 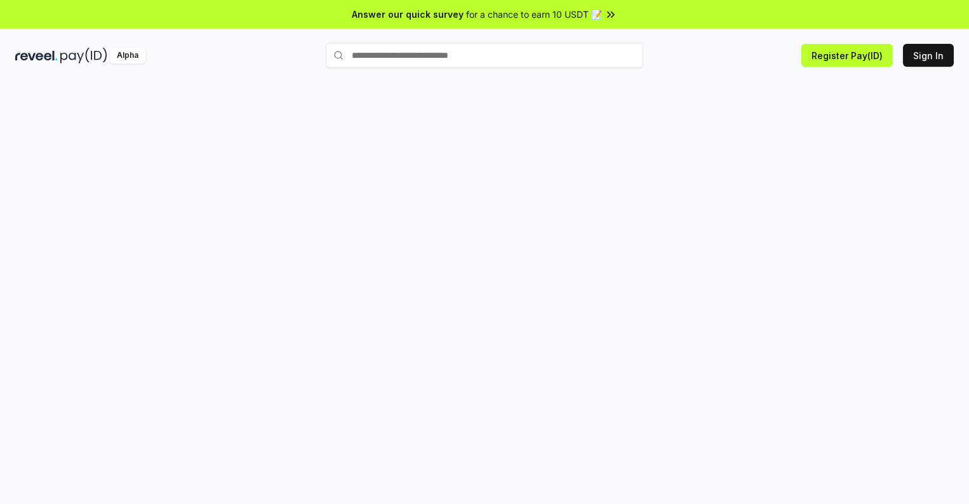 I want to click on span: for a chance to earn 10 USDT 📝, so click(x=534, y=14).